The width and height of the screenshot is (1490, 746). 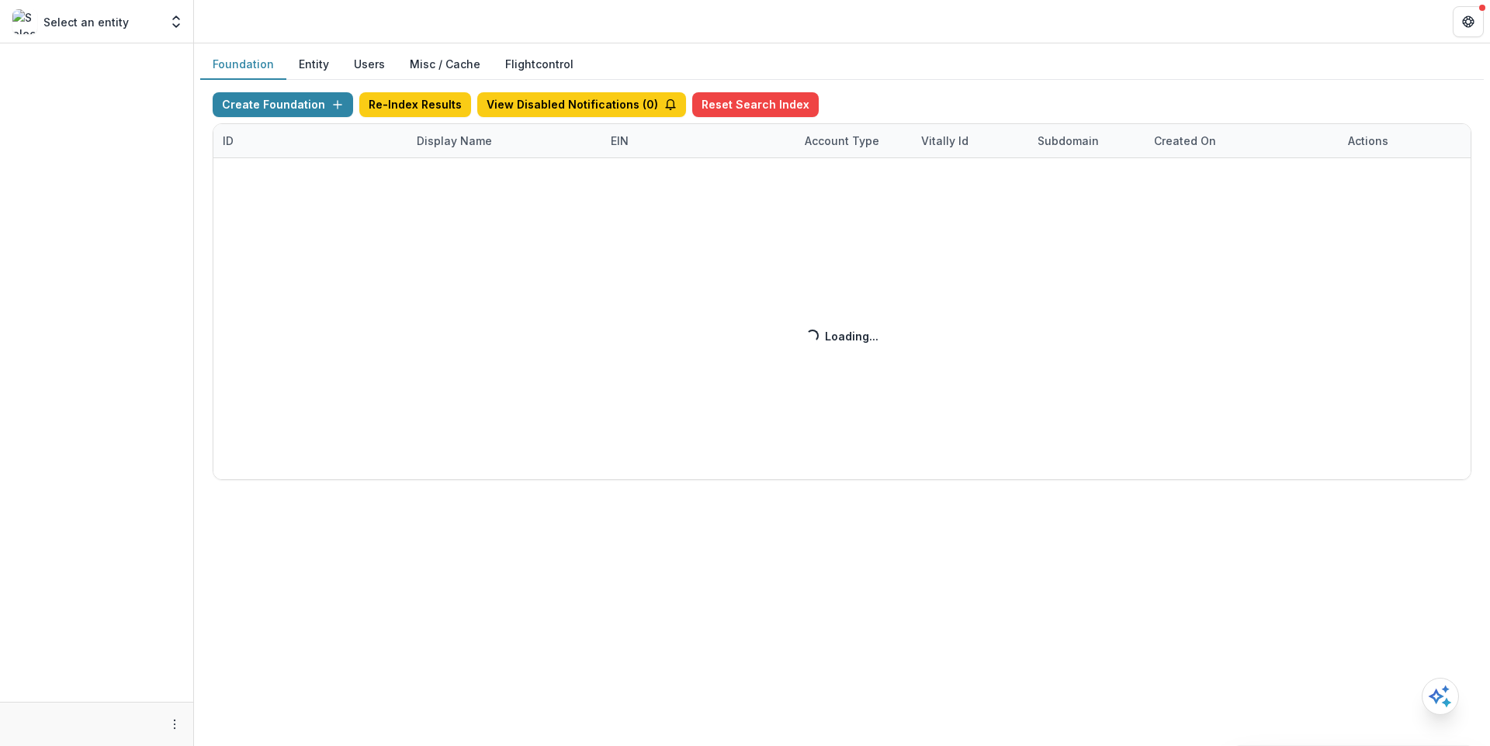 What do you see at coordinates (539, 64) in the screenshot?
I see `a: Flightcontrol` at bounding box center [539, 64].